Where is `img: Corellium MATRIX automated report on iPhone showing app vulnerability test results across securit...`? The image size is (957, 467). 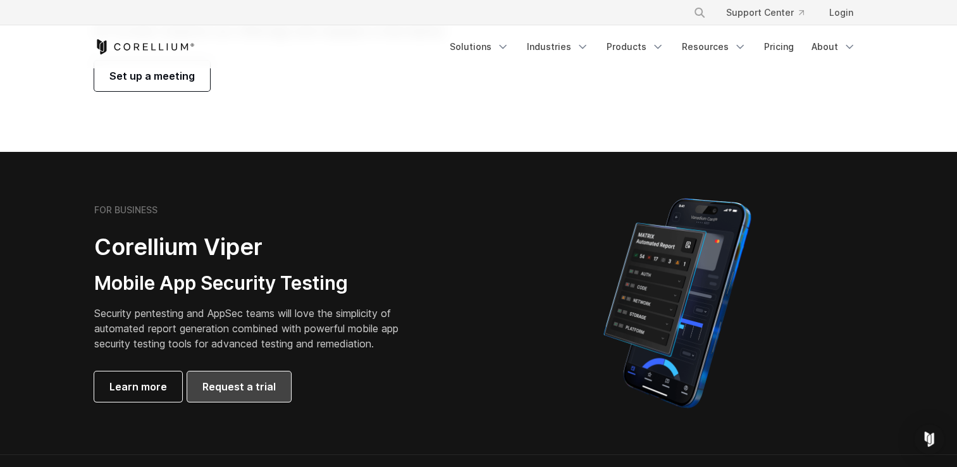
img: Corellium MATRIX automated report on iPhone showing app vulnerability test results across securit... is located at coordinates (677, 303).